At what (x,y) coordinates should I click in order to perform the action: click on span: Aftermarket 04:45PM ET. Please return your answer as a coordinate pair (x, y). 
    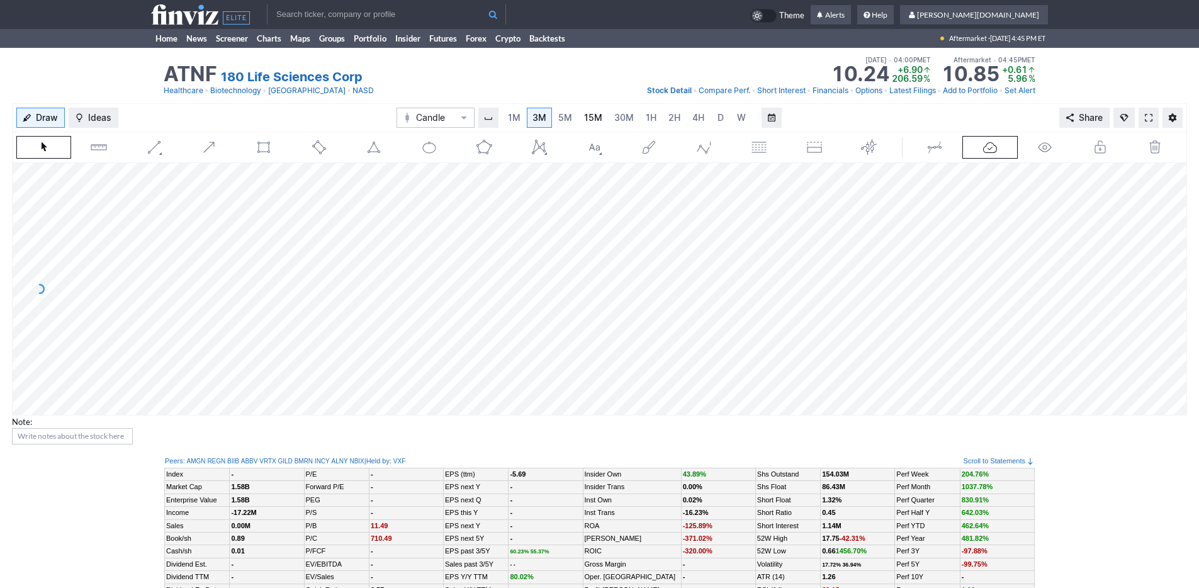
    Looking at the image, I should click on (994, 60).